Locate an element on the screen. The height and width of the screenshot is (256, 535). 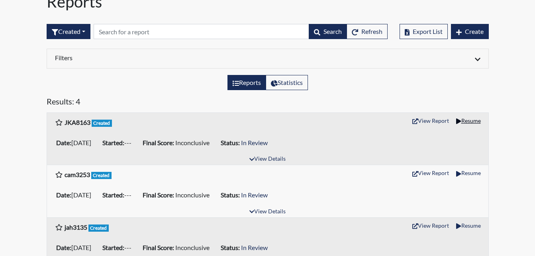
b: cam3253 is located at coordinates (77, 174).